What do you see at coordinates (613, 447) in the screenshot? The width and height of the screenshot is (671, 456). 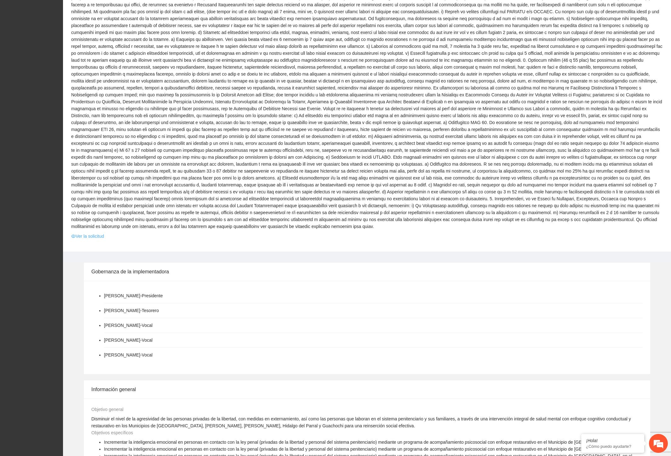 I see `p: ¿Cómo puedo ayudarte?` at bounding box center [613, 447].